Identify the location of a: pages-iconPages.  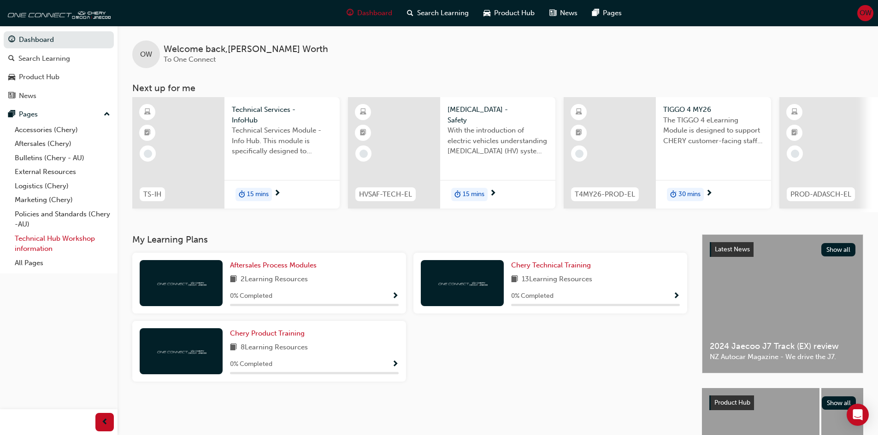
(607, 13).